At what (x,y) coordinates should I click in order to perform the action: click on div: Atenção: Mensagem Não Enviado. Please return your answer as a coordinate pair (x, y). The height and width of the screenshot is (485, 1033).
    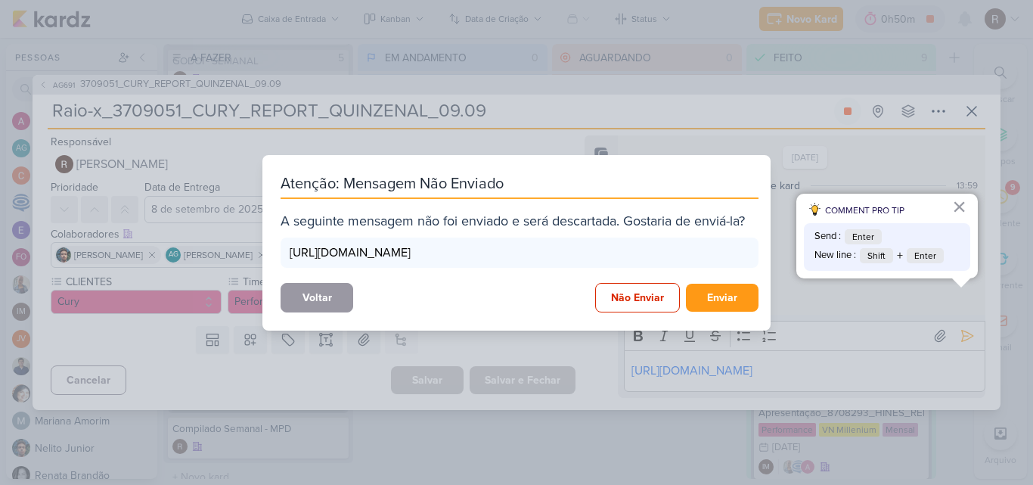
    Looking at the image, I should click on (520, 186).